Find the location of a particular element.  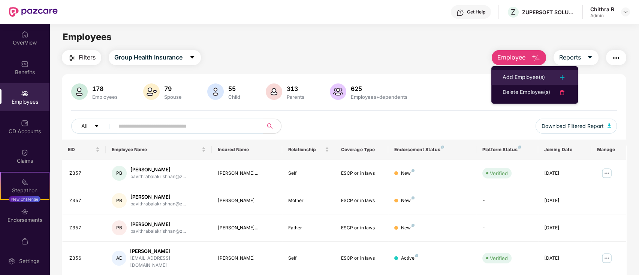

div: Chithra R is located at coordinates (602, 9).